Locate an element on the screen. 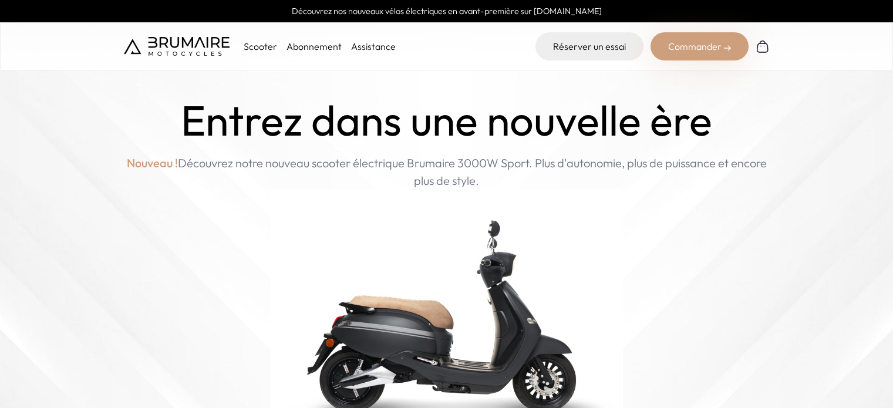 The width and height of the screenshot is (893, 408). img: Brumaire Motocycles is located at coordinates (177, 46).